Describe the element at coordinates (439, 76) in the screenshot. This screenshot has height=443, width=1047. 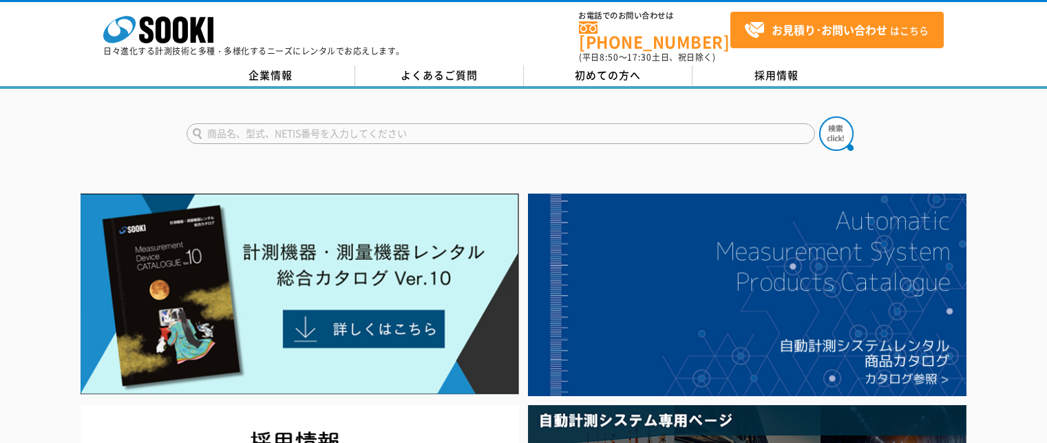
I see `a: よくあるご質問` at that location.